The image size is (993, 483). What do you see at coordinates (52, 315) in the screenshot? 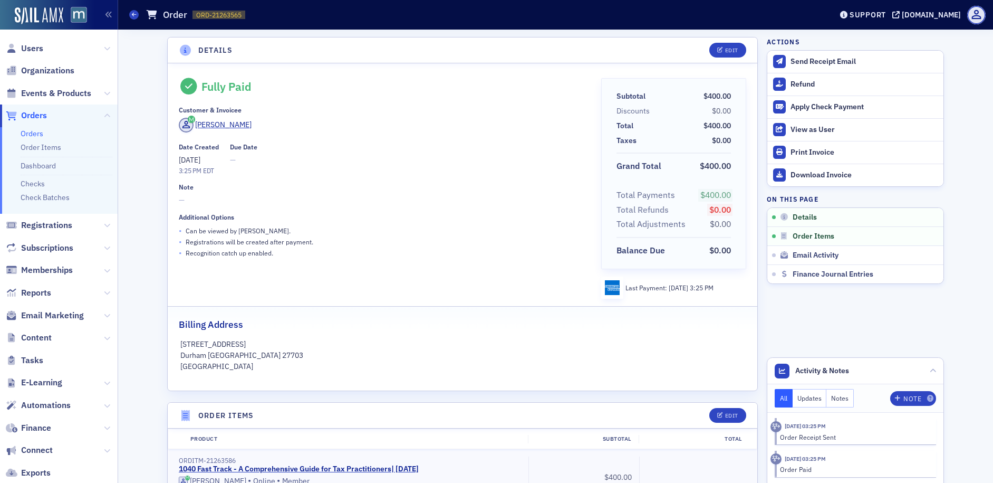
I see `span: Email Marketing` at bounding box center [52, 315].